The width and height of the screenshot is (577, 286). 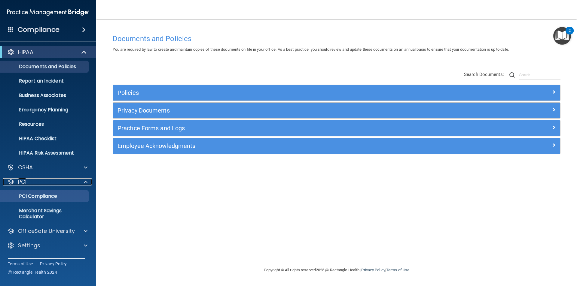 I want to click on h4: Documents and Policies, so click(x=336, y=39).